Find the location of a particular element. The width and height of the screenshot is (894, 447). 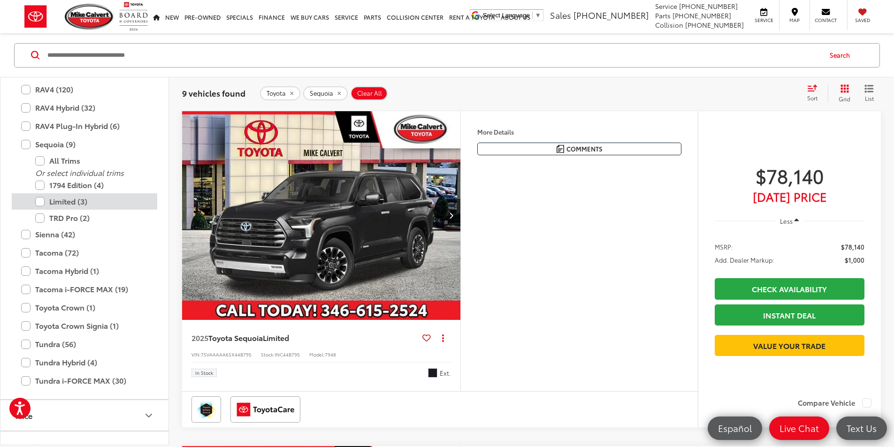

label: Limited (3) is located at coordinates (92, 201).